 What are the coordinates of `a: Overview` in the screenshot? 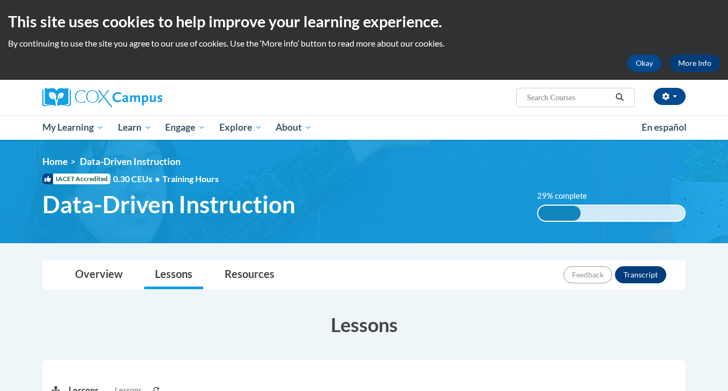 It's located at (99, 275).